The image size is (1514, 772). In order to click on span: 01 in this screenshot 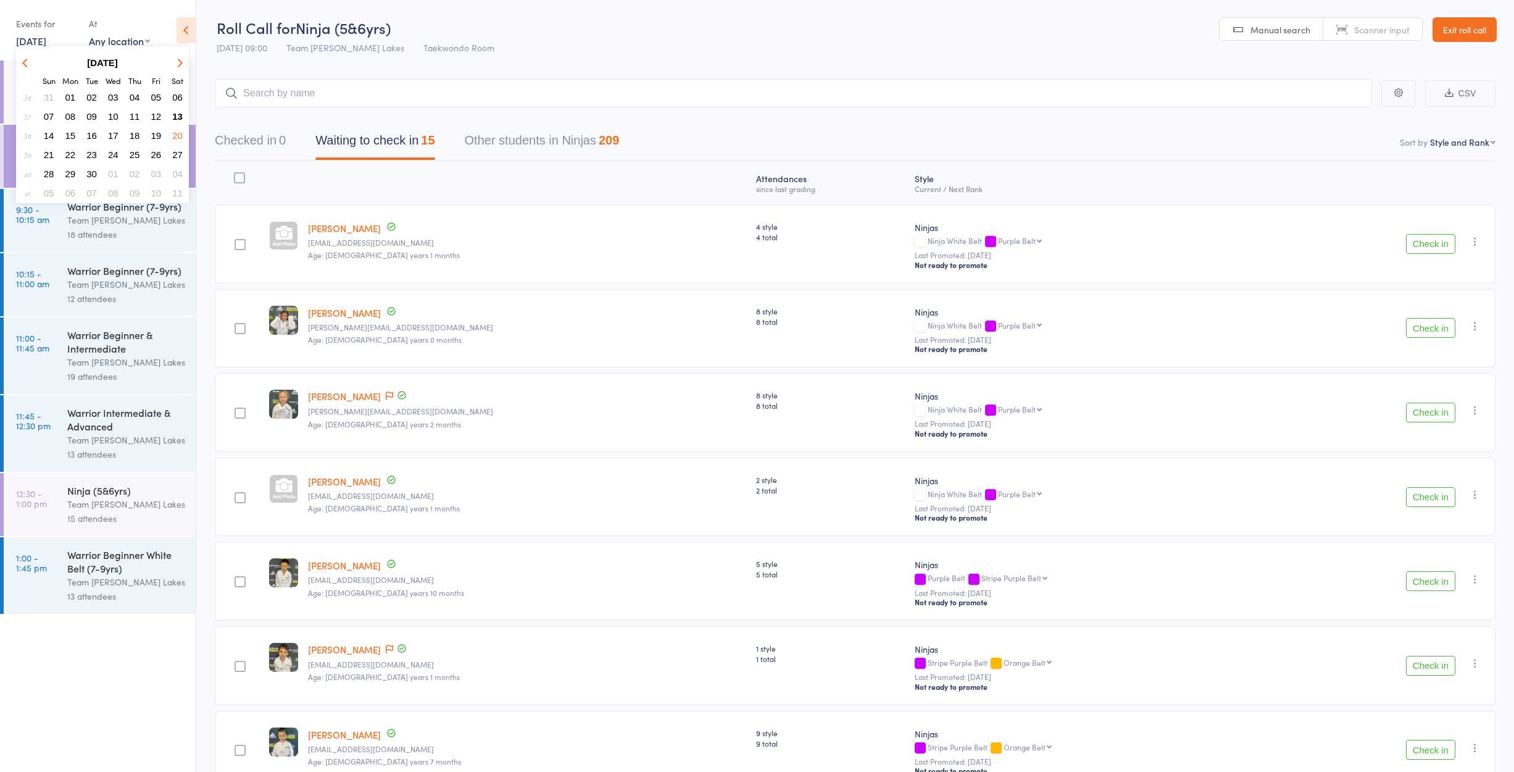, I will do `click(70, 97)`.